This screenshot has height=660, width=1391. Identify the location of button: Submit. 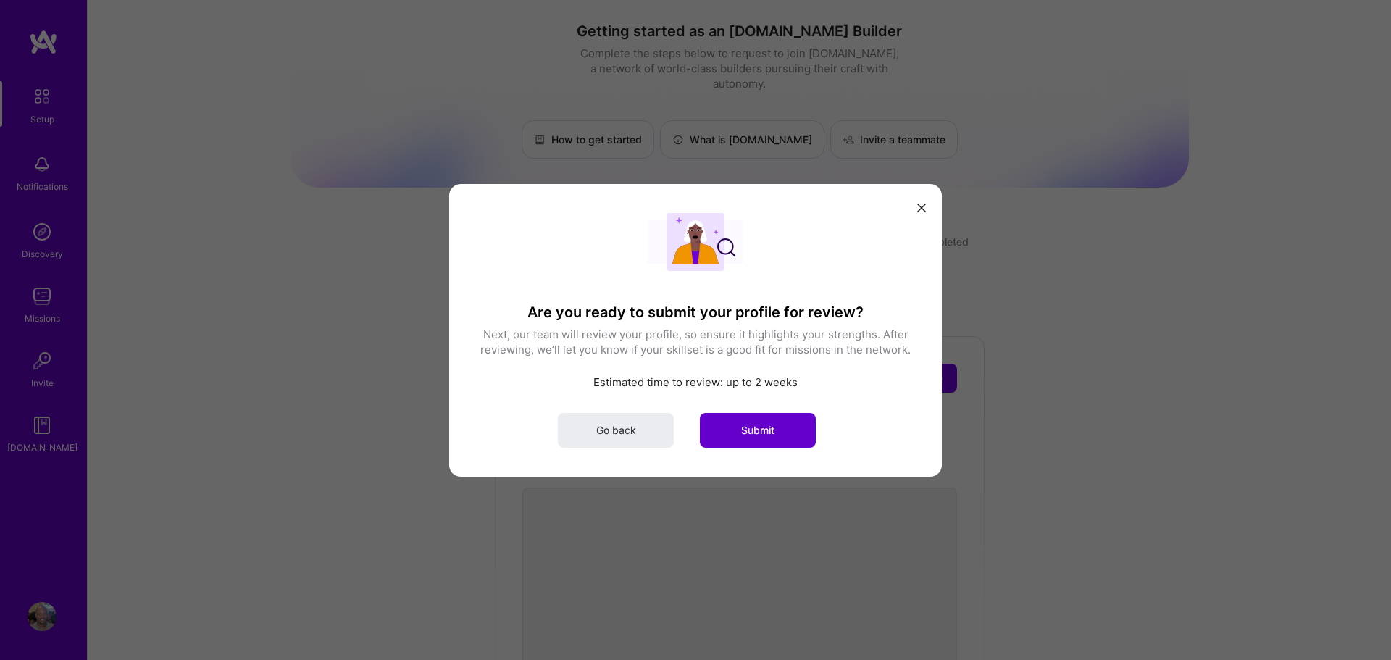
(758, 430).